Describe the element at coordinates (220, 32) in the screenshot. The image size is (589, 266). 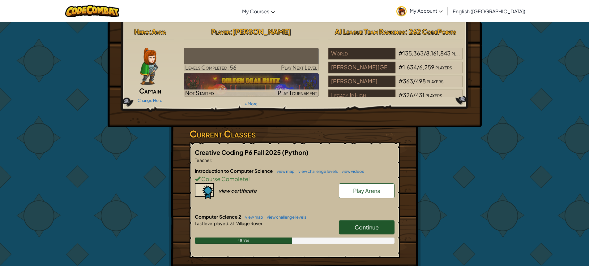
I see `span: Player` at that location.